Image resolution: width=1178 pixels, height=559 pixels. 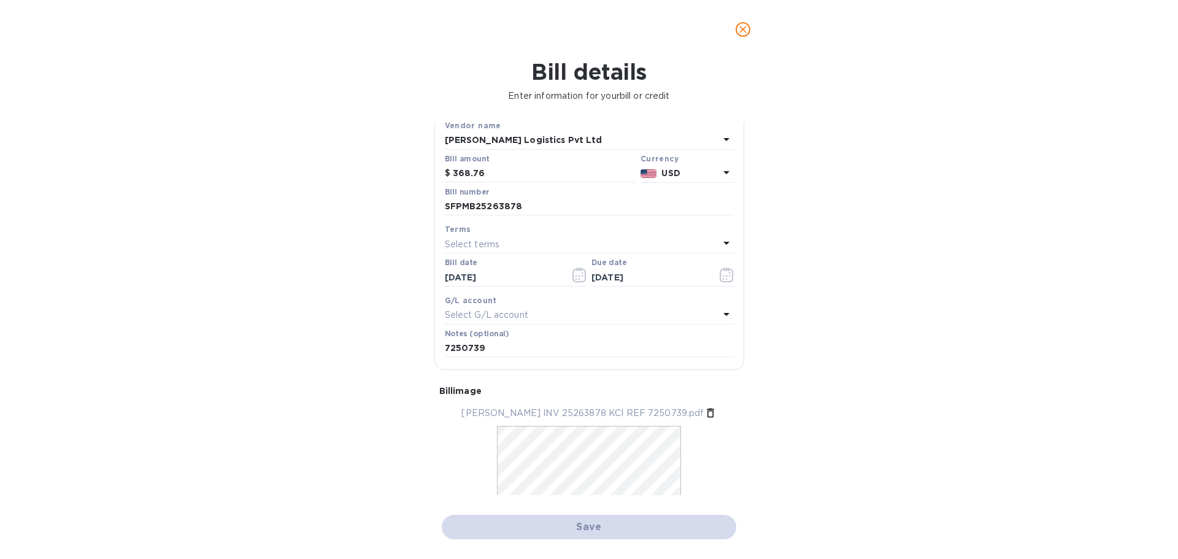 What do you see at coordinates (502, 277) in the screenshot?
I see `input: Select date` at bounding box center [502, 277].